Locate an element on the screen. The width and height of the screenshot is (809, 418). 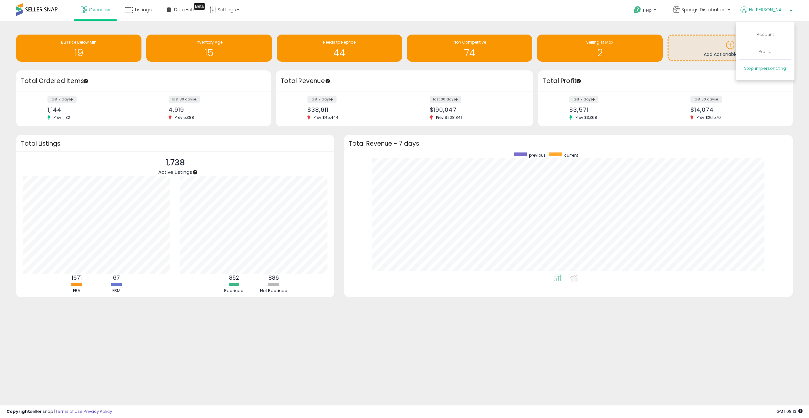
b: 67 is located at coordinates (116, 278).